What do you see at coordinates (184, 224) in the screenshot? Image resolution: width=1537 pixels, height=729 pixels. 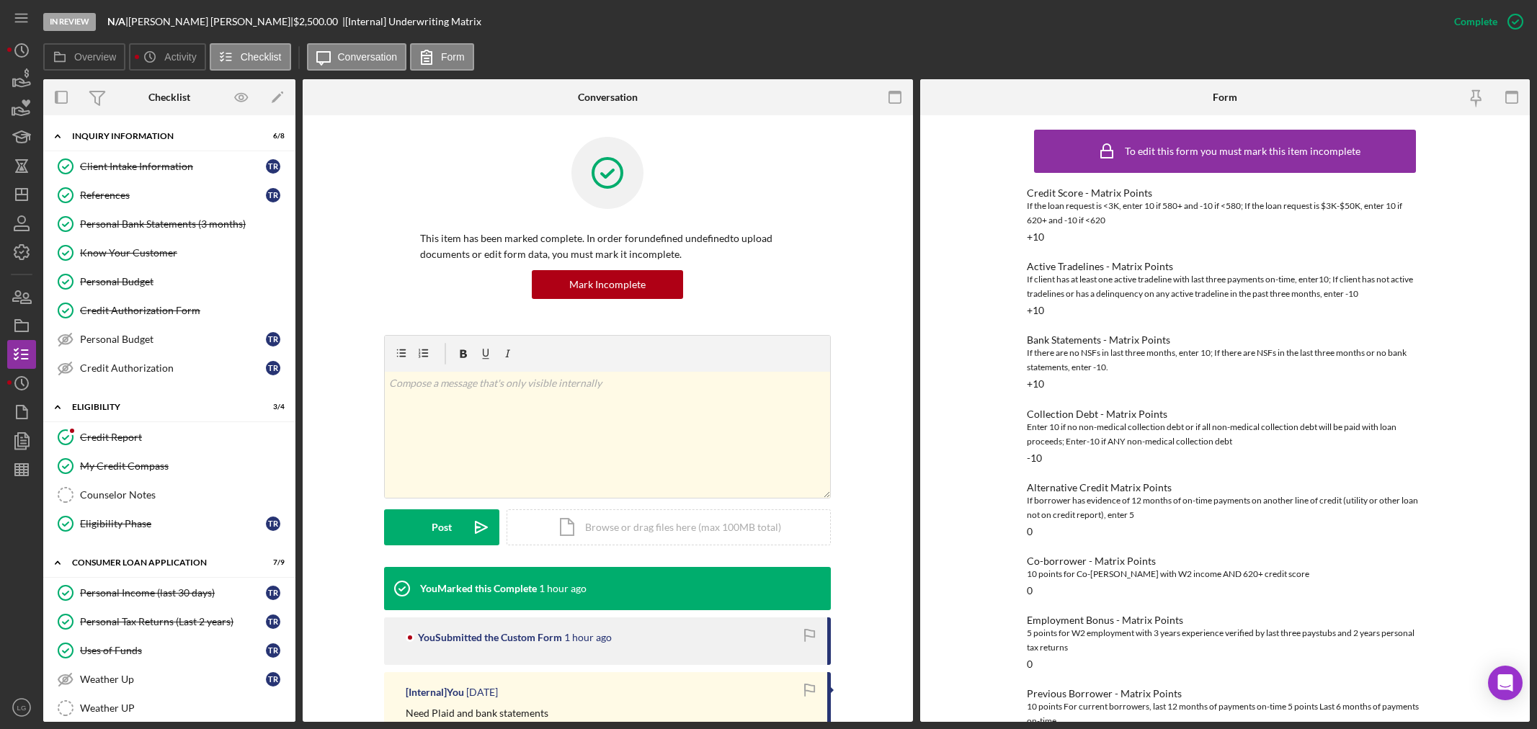 I see `div: Personal Bank Statements (3 months)` at bounding box center [184, 224].